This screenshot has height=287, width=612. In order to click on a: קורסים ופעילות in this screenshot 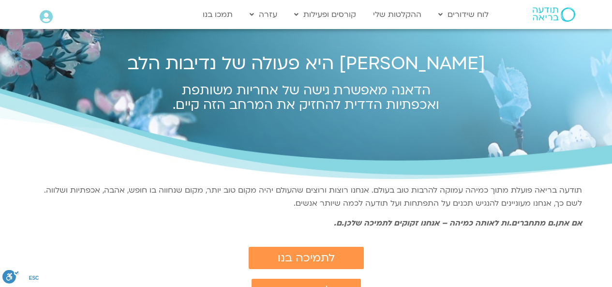, I will do `click(325, 15)`.